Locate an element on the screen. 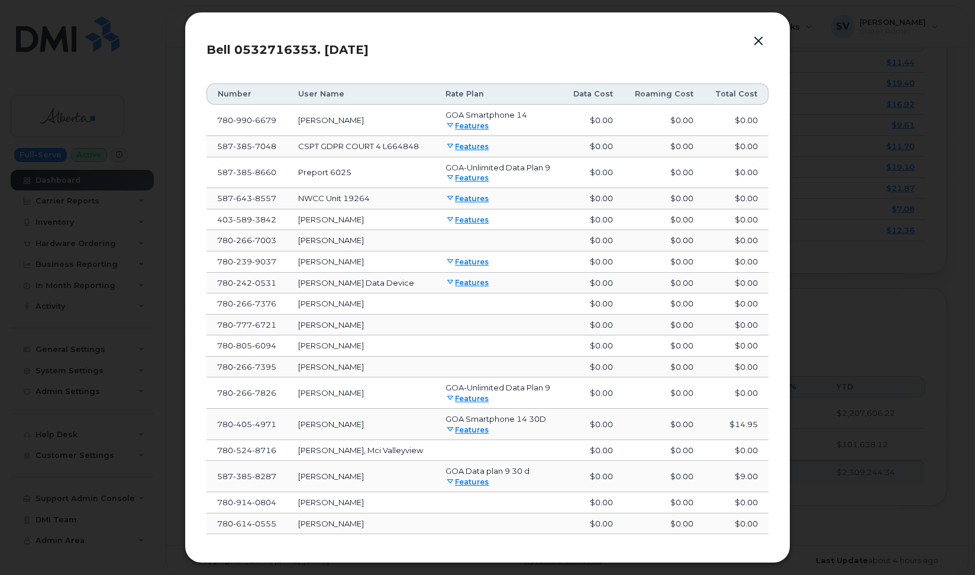 The height and width of the screenshot is (575, 975). span: 524 is located at coordinates (243, 450).